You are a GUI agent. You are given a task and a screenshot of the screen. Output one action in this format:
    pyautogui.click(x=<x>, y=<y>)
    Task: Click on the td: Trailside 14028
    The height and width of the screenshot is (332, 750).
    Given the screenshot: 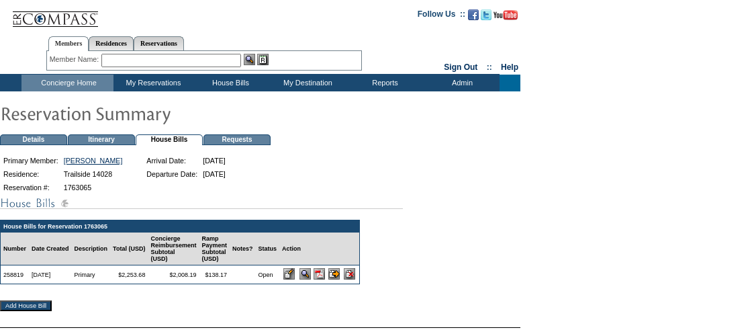 What is the action you would take?
    pyautogui.click(x=93, y=174)
    